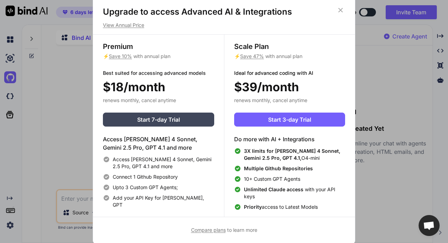  Describe the element at coordinates (429, 226) in the screenshot. I see `div: Open chat` at that location.